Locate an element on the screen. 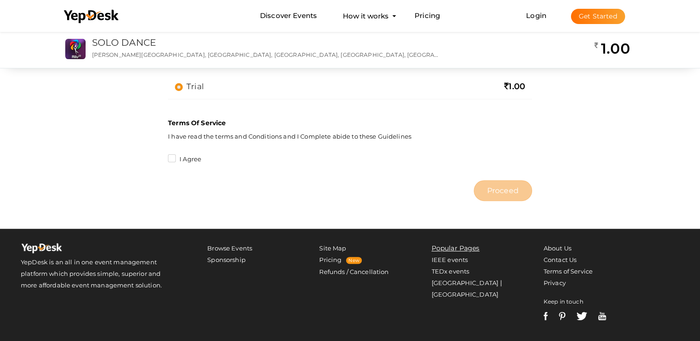 The height and width of the screenshot is (341, 700). img: facebook-white.svg is located at coordinates (545, 316).